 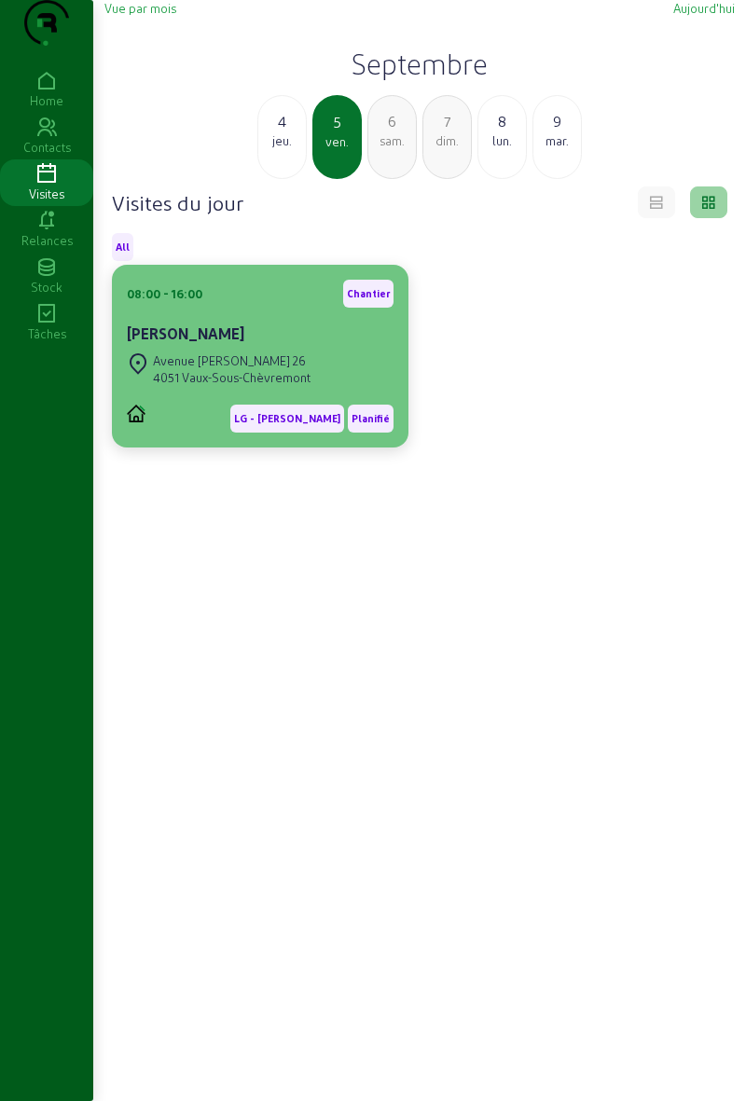 What do you see at coordinates (419, 63) in the screenshot?
I see `h2: Septembre` at bounding box center [419, 63].